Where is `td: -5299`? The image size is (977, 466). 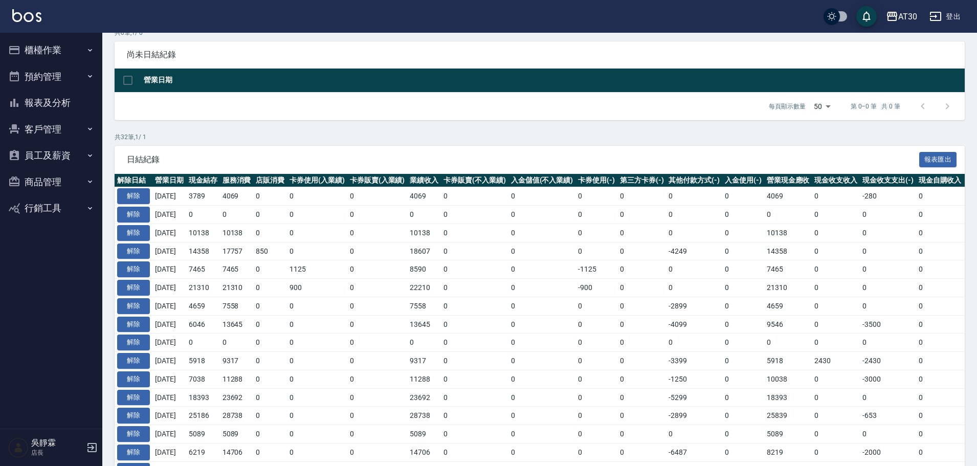
td: -5299 is located at coordinates (694, 398).